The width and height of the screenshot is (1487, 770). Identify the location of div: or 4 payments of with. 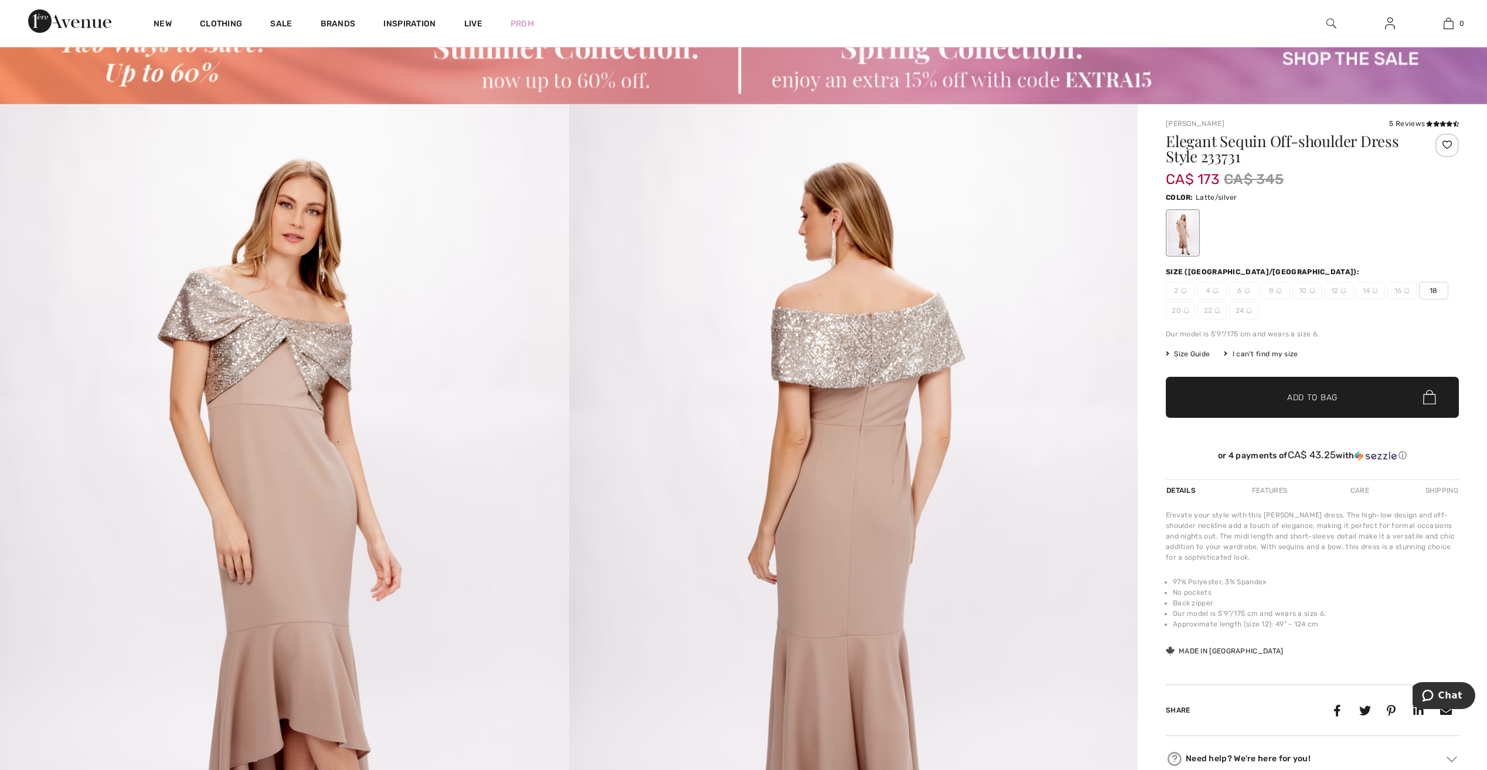
(1312, 455).